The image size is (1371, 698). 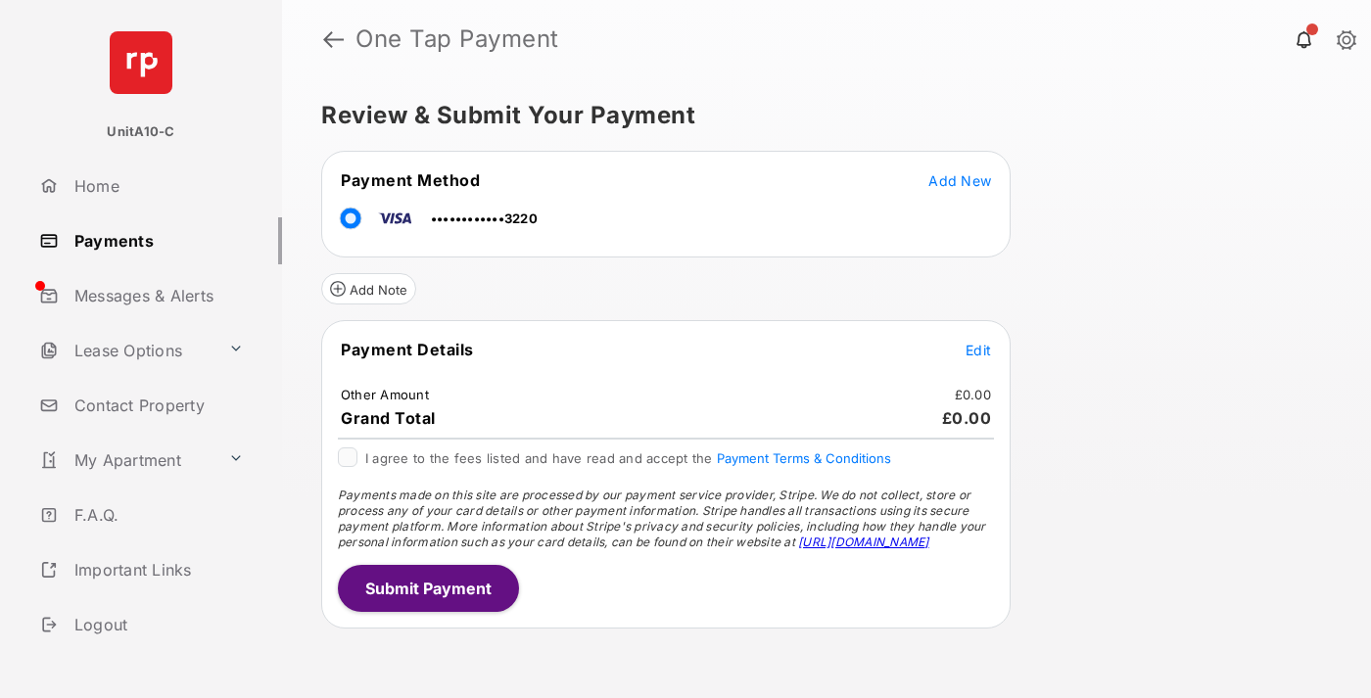 I want to click on td: Other Amount, so click(x=385, y=395).